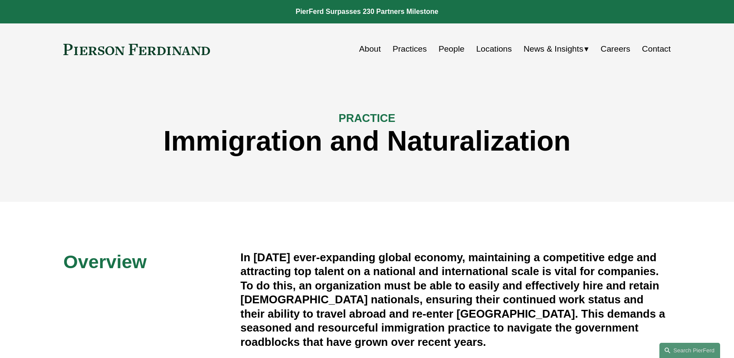 This screenshot has width=734, height=358. Describe the element at coordinates (367, 141) in the screenshot. I see `h1: Immigration and Naturalization` at that location.